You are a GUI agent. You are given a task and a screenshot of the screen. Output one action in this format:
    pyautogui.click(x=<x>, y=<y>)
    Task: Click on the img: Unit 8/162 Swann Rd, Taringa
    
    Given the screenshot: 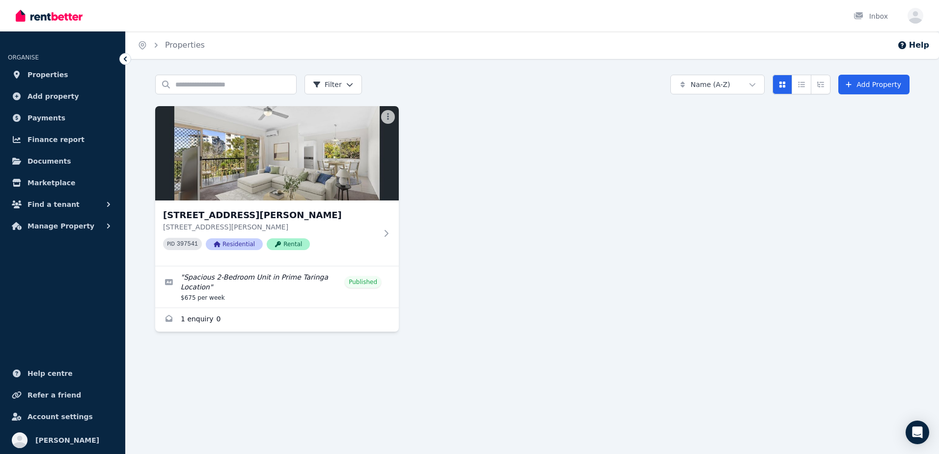 What is the action you would take?
    pyautogui.click(x=277, y=153)
    